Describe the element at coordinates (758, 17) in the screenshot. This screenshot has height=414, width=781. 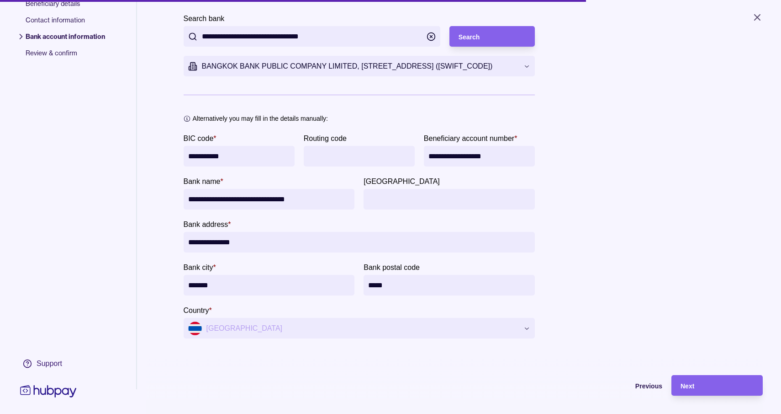
I see `button: Close` at that location.